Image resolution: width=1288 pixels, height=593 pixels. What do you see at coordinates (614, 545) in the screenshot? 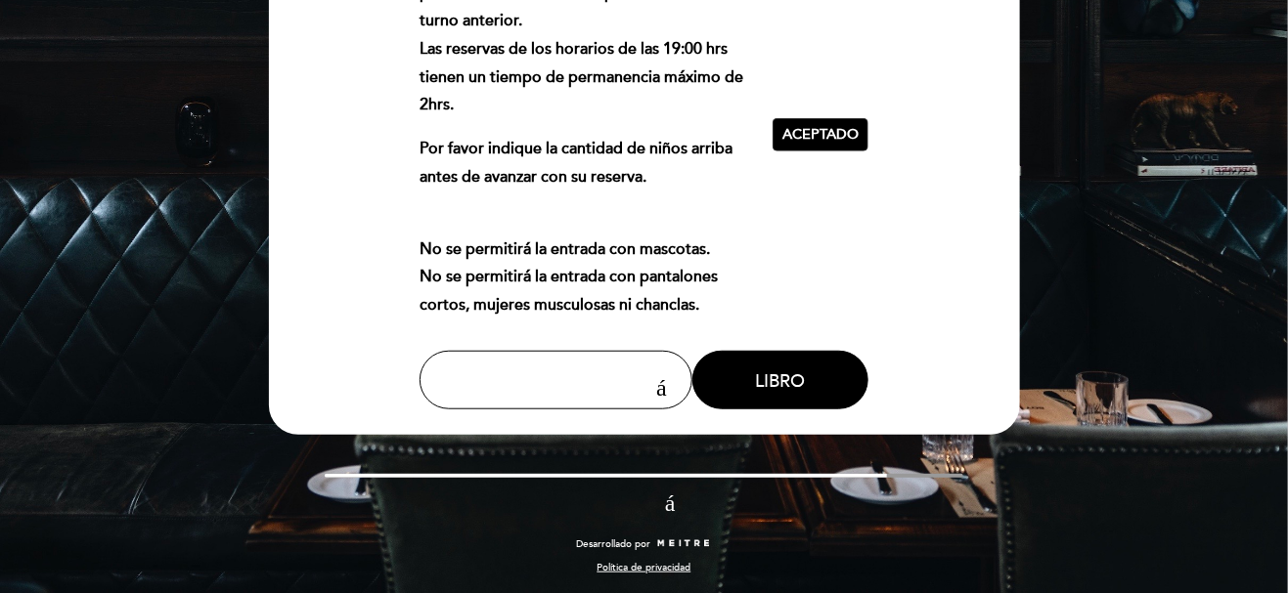
I see `font: Desarrollado por` at bounding box center [614, 545].